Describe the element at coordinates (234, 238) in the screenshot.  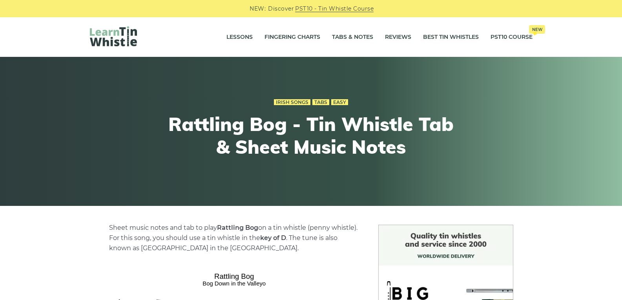
I see `p: Sheet music notes and tab to play on a tin whistle (penny whistle). For this song, you should use...` at that location.